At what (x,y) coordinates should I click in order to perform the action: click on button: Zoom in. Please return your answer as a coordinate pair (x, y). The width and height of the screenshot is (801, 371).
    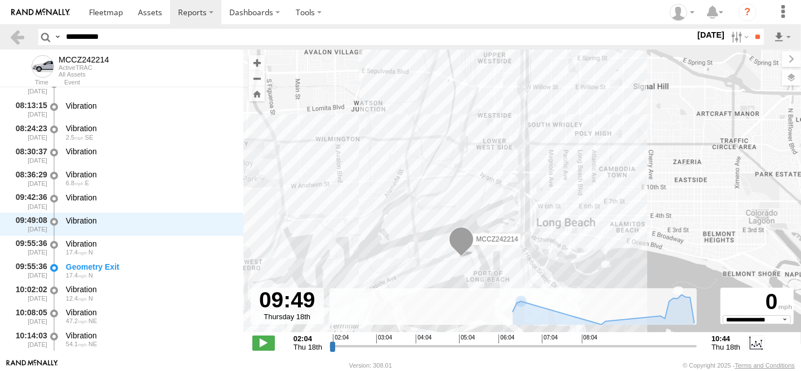
    Looking at the image, I should click on (257, 62).